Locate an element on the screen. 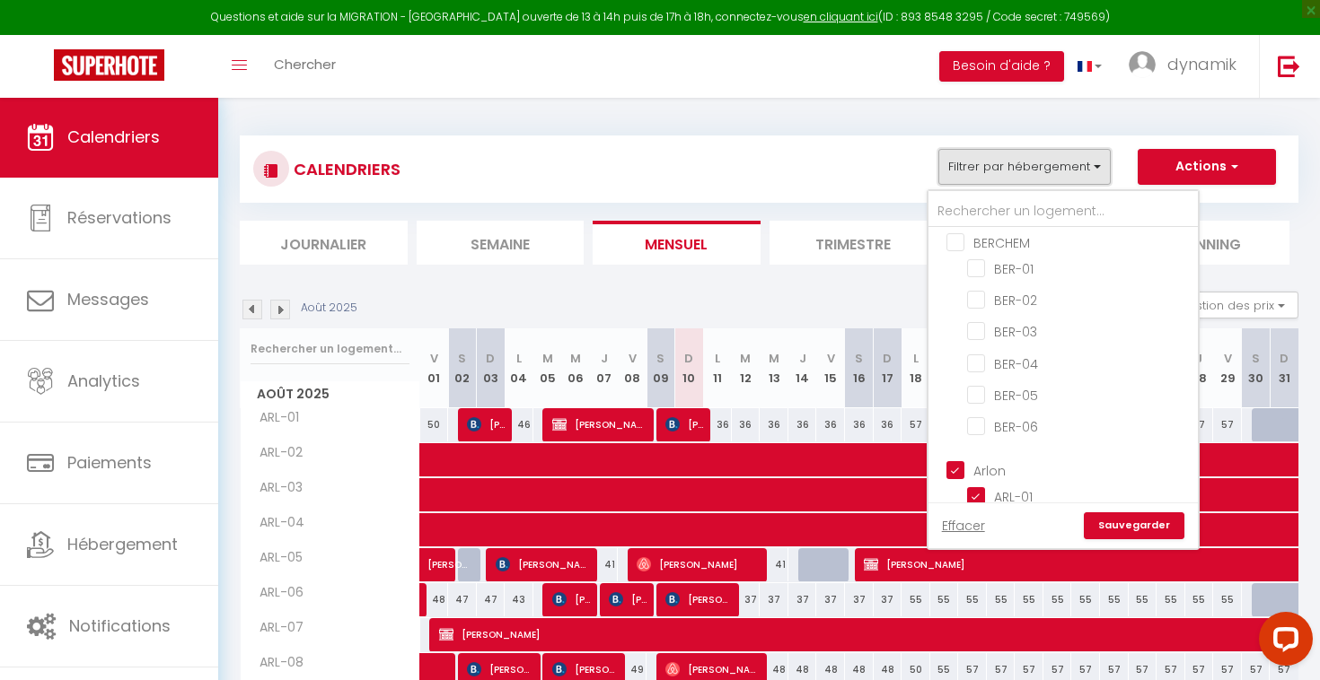  span: BER-06 is located at coordinates (1015, 427).